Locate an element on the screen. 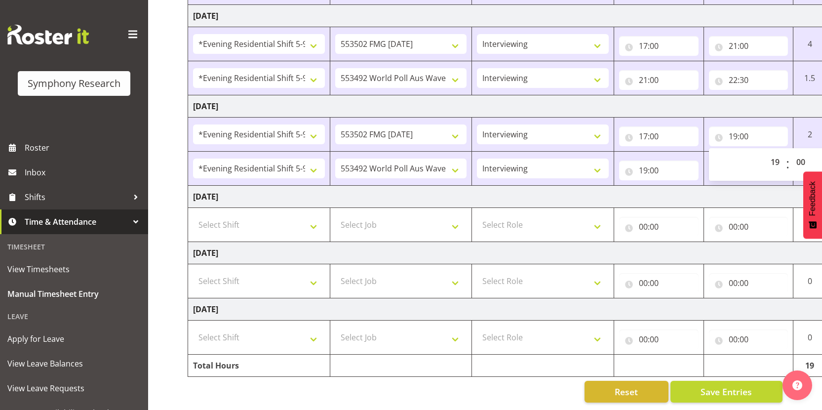 This screenshot has height=410, width=822. td: Total Hours is located at coordinates (259, 365).